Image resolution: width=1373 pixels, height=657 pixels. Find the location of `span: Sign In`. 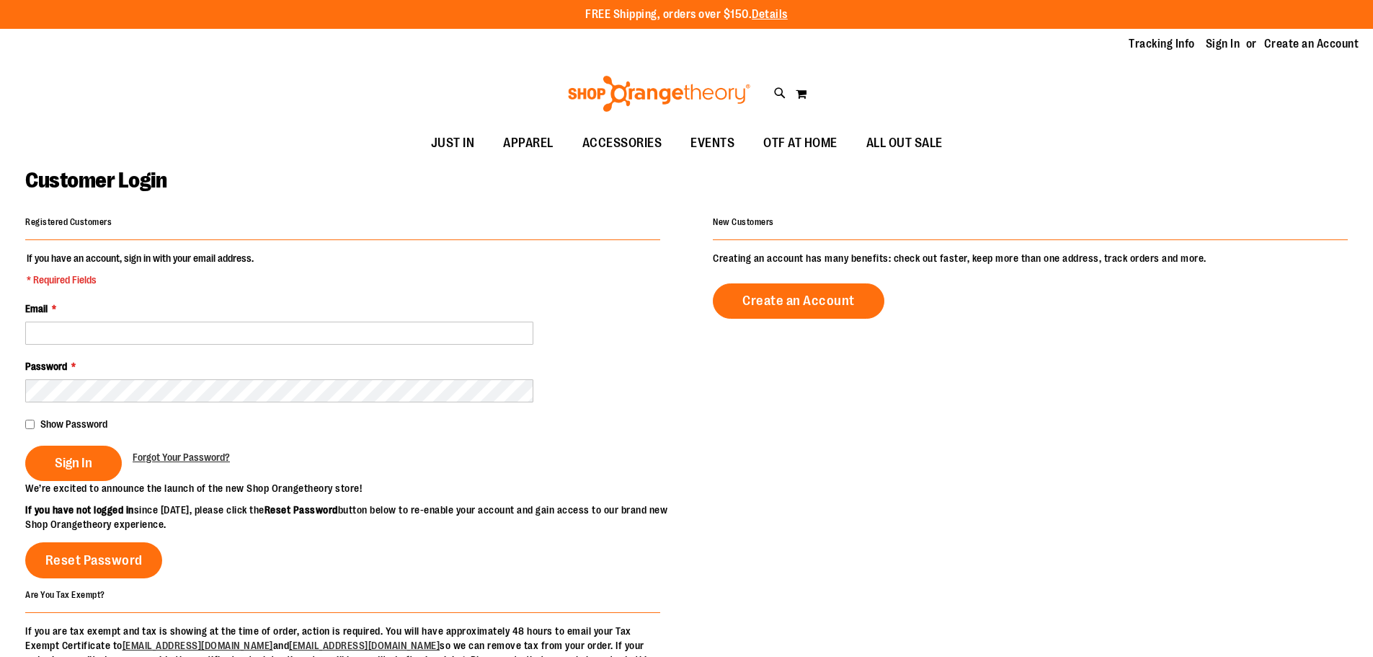

span: Sign In is located at coordinates (74, 463).